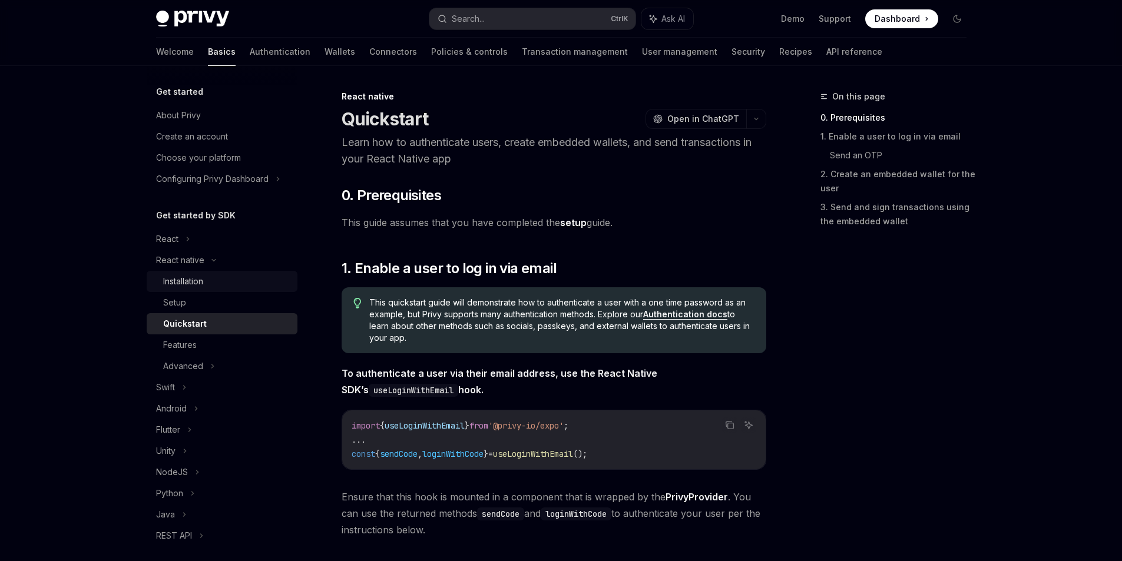  What do you see at coordinates (499, 382) in the screenshot?
I see `strong: To authenticate a user via their email address, use the React Native SDK’s hook.` at bounding box center [499, 382].